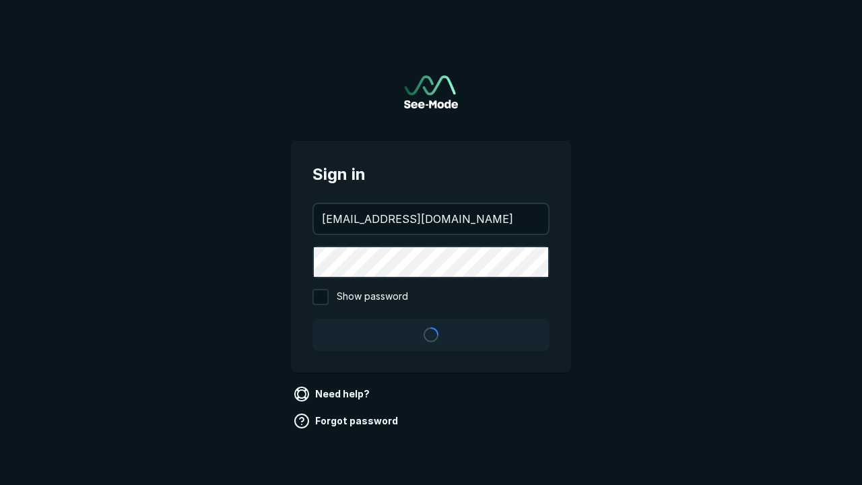  Describe the element at coordinates (333, 394) in the screenshot. I see `a: Need help?` at that location.